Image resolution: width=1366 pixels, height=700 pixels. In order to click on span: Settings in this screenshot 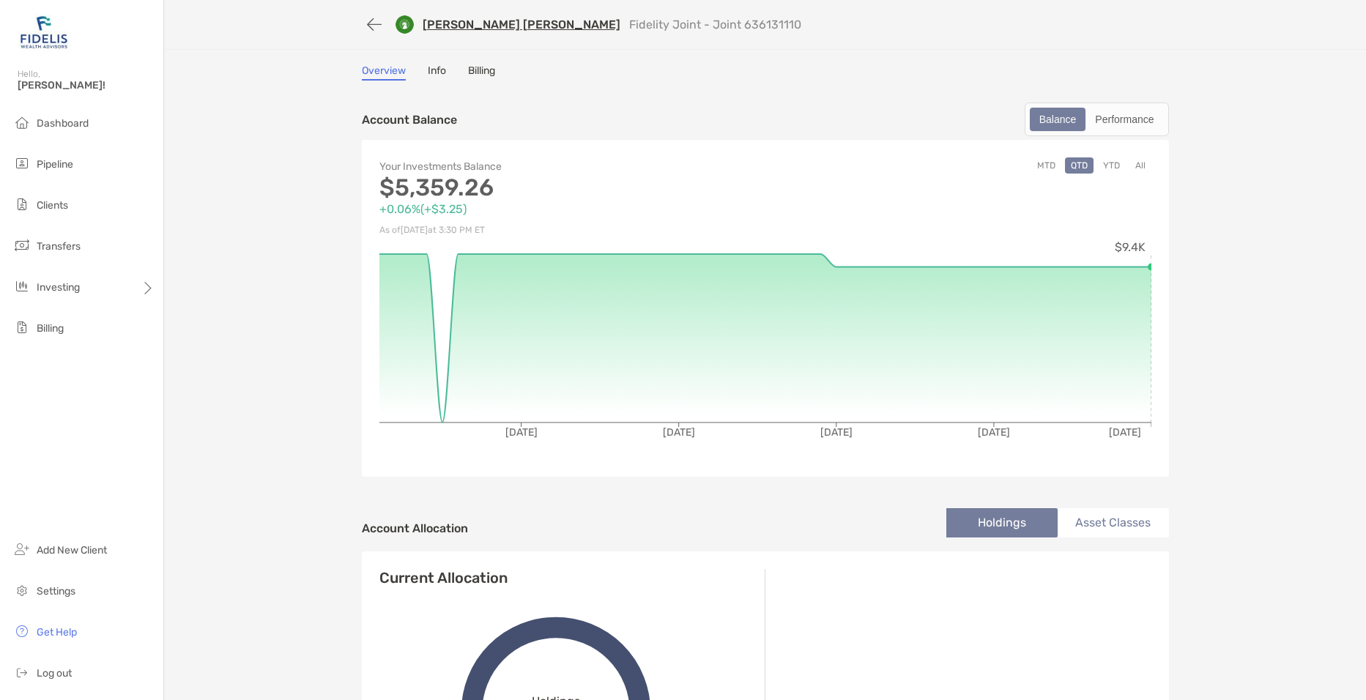, I will do `click(56, 591)`.